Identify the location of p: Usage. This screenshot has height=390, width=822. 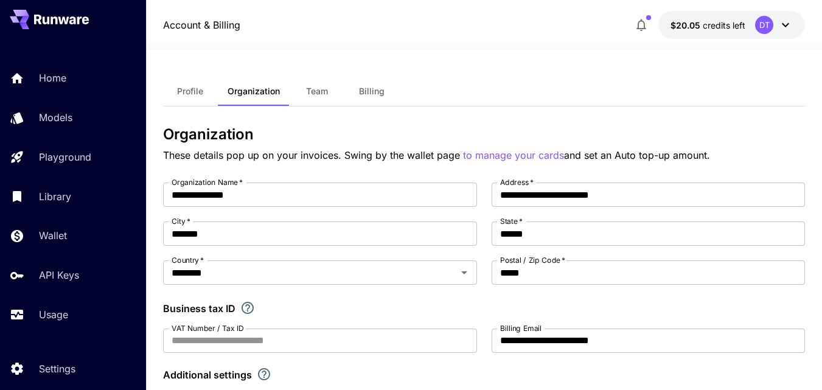
(54, 314).